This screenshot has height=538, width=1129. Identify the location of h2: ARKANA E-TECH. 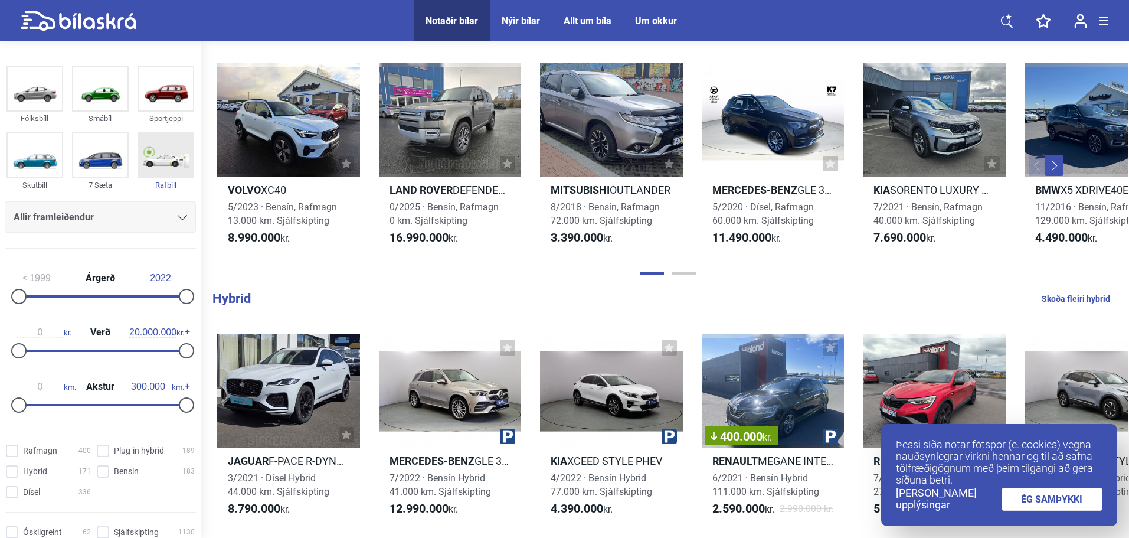
(934, 460).